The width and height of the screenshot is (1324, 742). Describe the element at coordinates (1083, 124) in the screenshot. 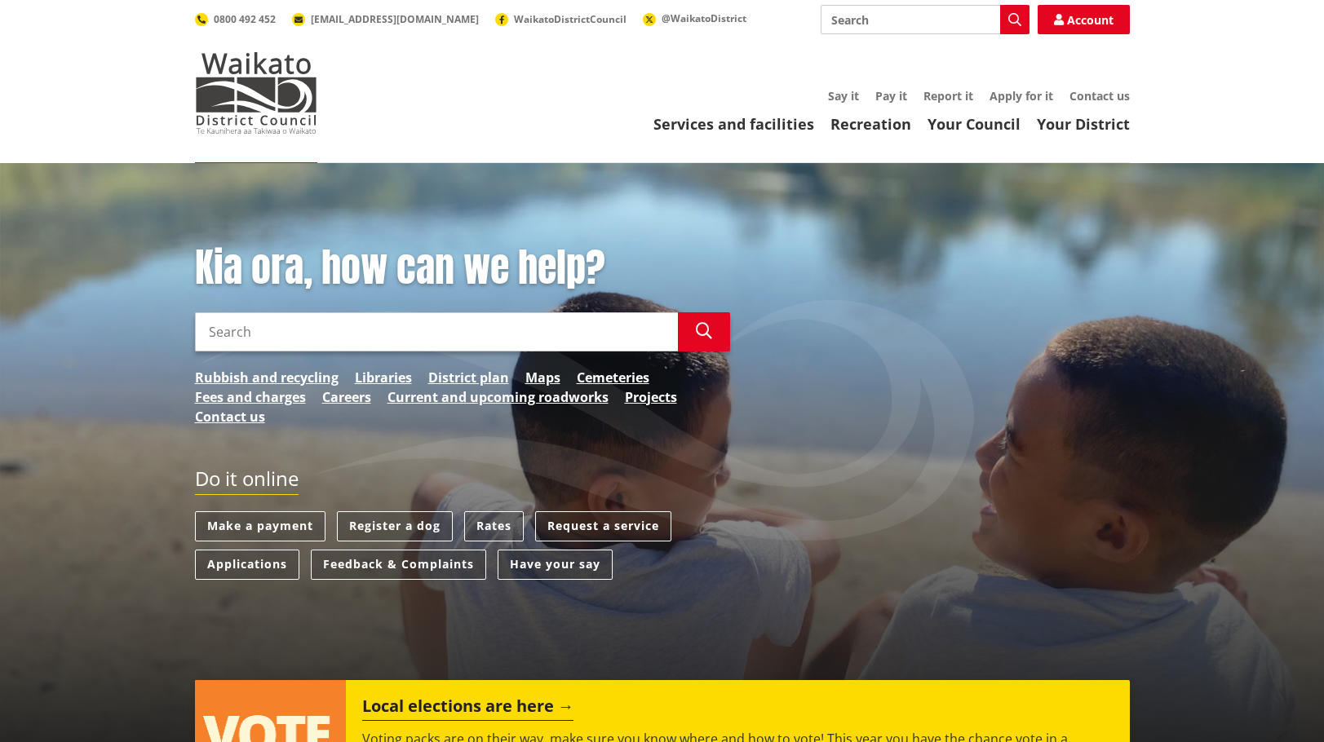

I see `a: Your District` at that location.